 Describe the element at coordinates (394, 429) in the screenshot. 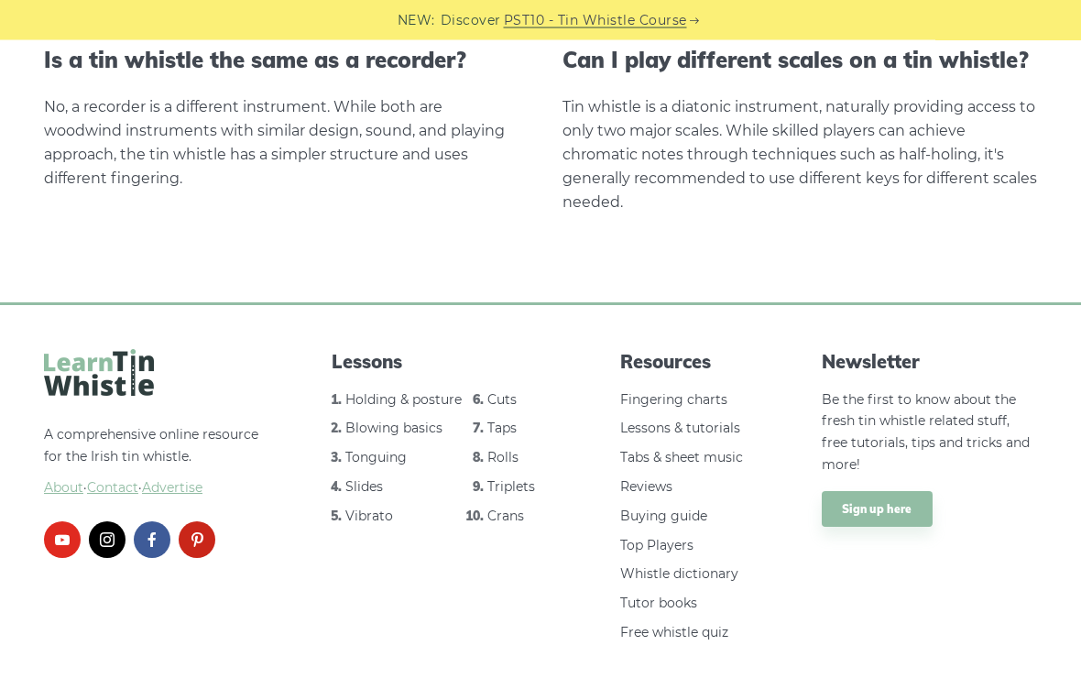

I see `a: Blowing basics` at that location.